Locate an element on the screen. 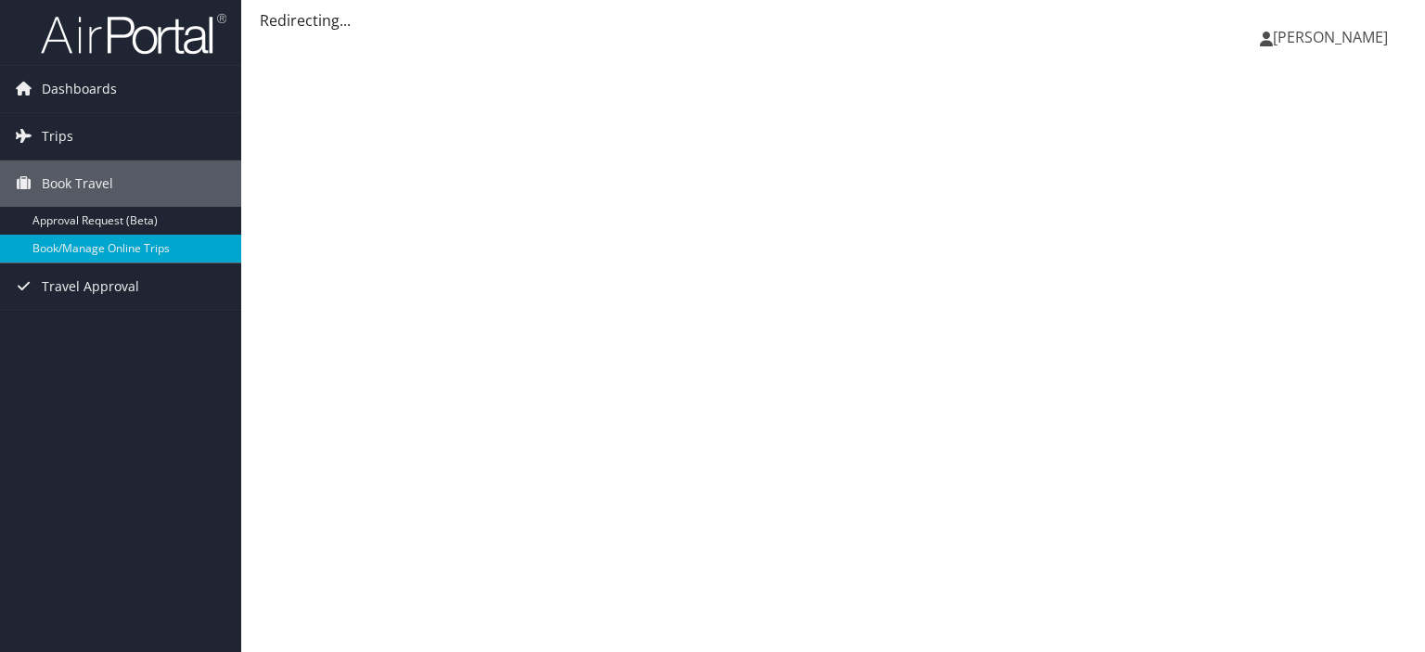 The image size is (1425, 652). img: airportal-logo.png is located at coordinates (134, 33).